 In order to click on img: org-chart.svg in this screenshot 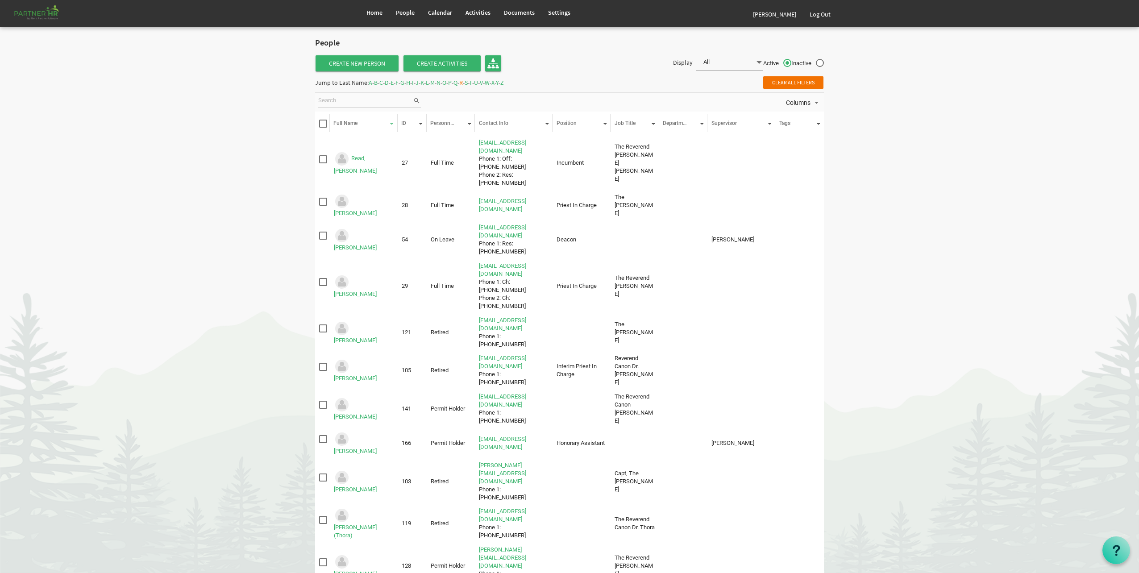, I will do `click(493, 63)`.